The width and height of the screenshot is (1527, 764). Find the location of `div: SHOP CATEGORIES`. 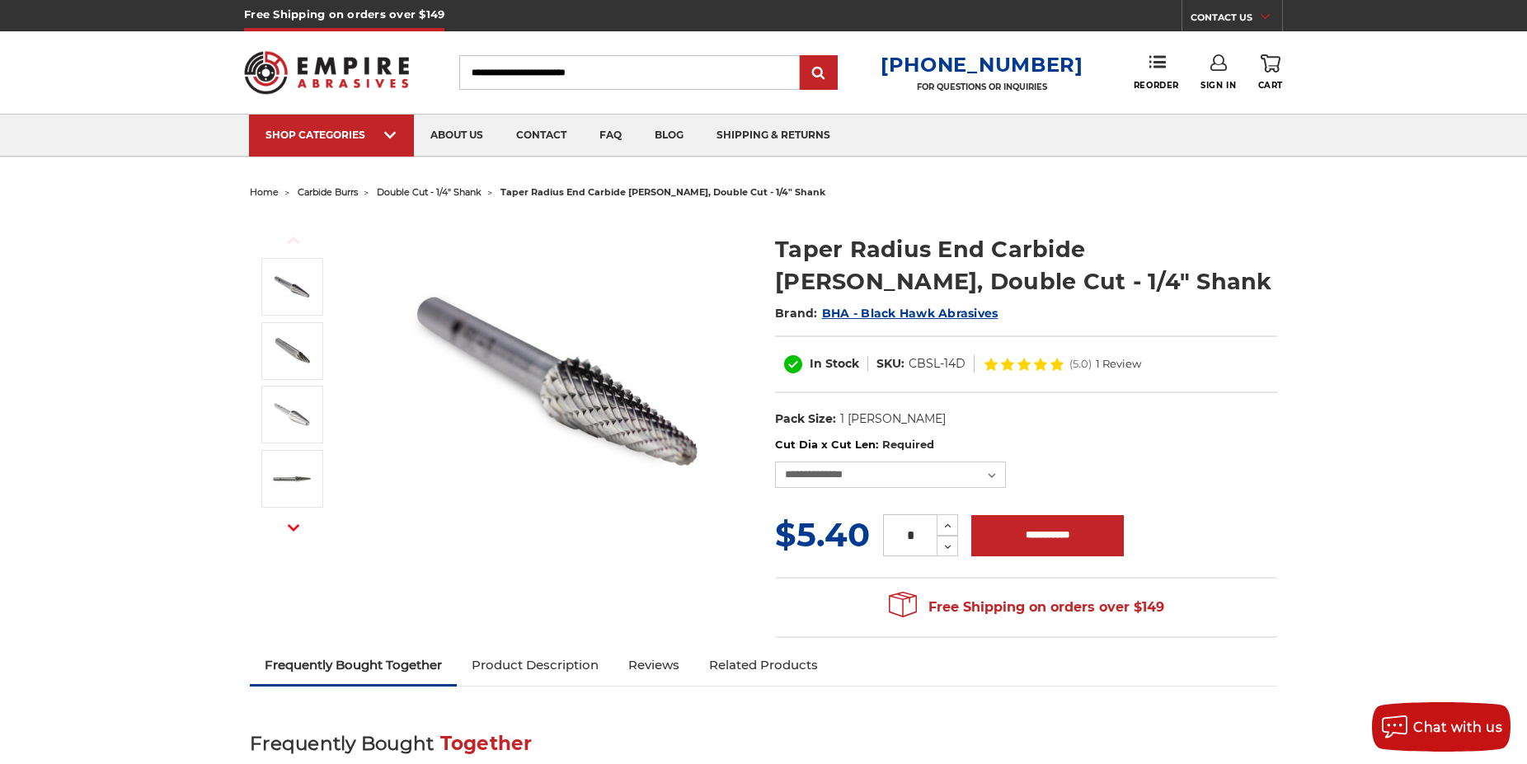

div: SHOP CATEGORIES is located at coordinates (331, 134).